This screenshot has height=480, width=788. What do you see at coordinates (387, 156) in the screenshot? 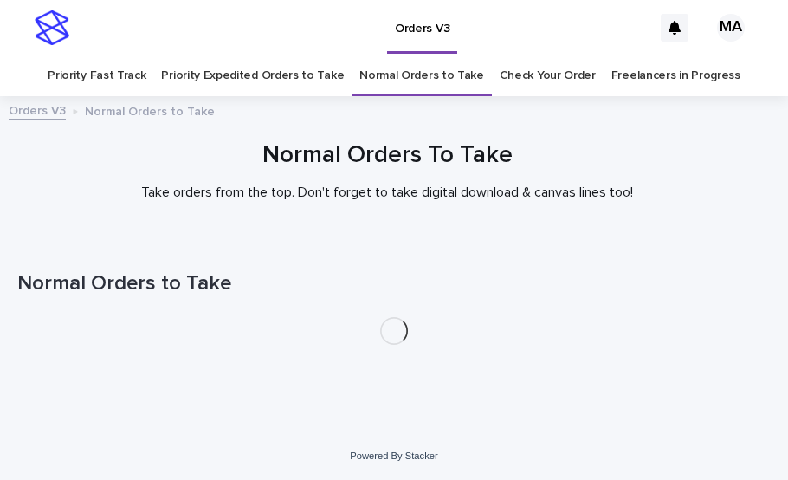
I see `h1: Normal Orders To Take` at bounding box center [387, 156].